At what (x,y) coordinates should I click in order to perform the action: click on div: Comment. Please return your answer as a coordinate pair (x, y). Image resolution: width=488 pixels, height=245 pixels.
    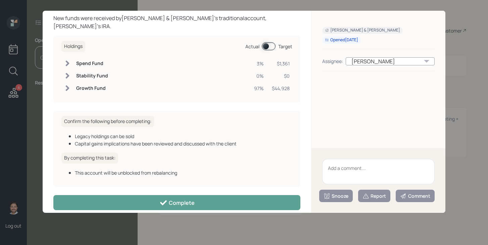
    Looking at the image, I should click on (415, 196).